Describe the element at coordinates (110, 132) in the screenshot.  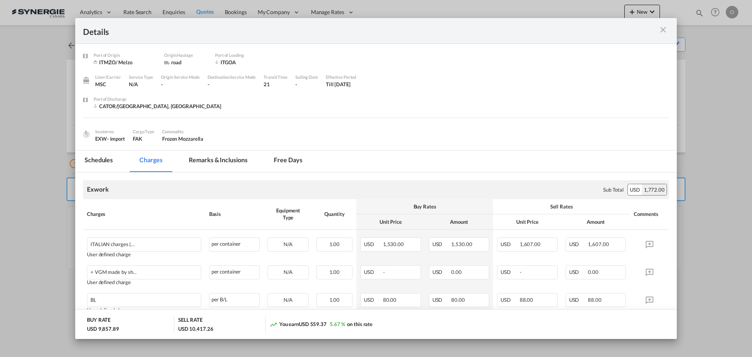
I see `div: Incoterms` at that location.